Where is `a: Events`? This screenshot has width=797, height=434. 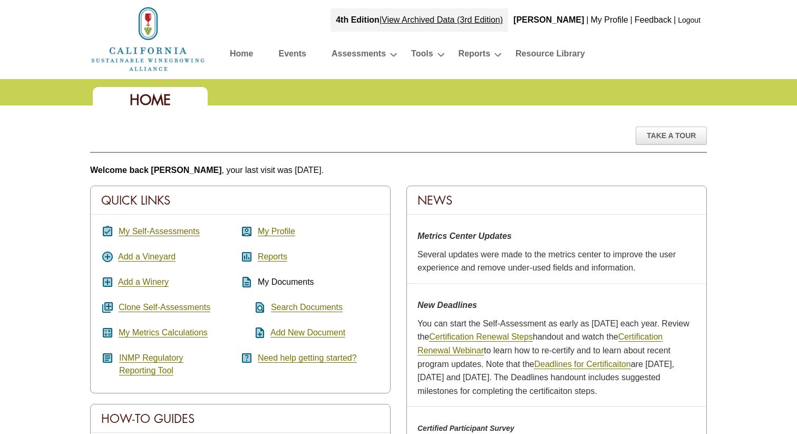
a: Events is located at coordinates (292, 55).